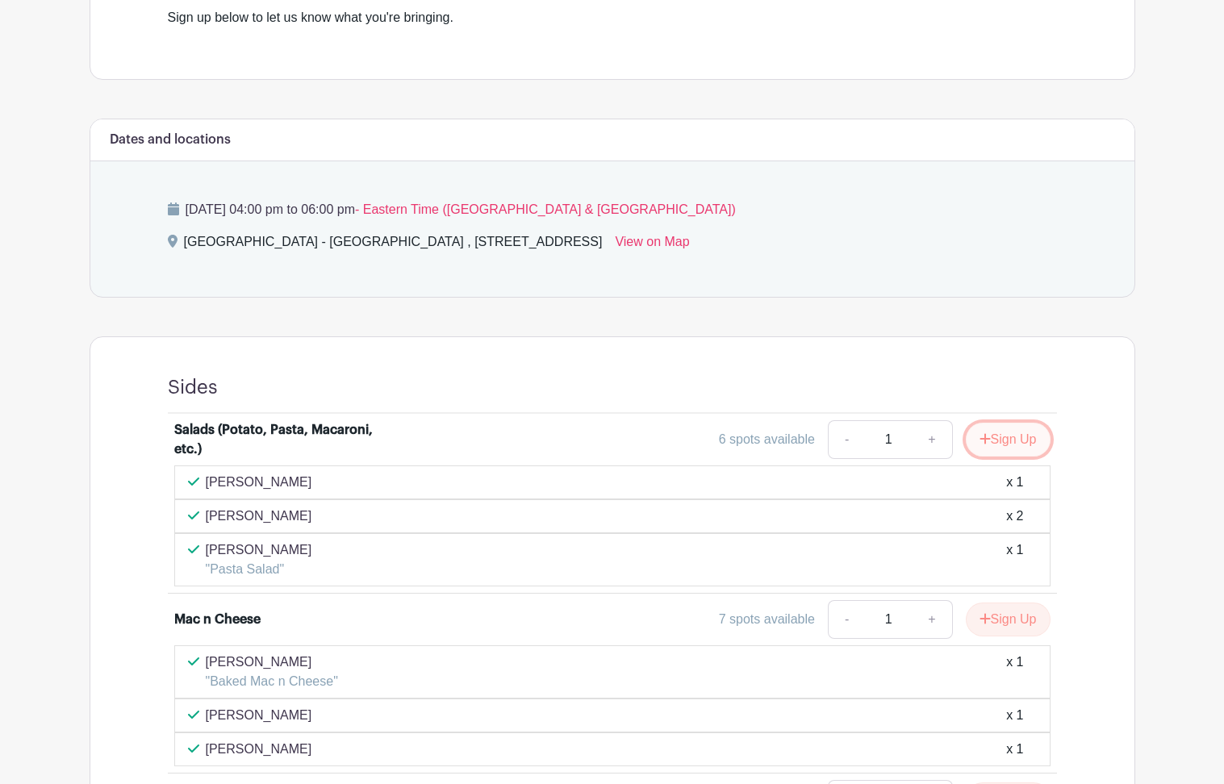 This screenshot has width=1224, height=784. What do you see at coordinates (766, 440) in the screenshot?
I see `div: 6 spots available` at bounding box center [766, 440].